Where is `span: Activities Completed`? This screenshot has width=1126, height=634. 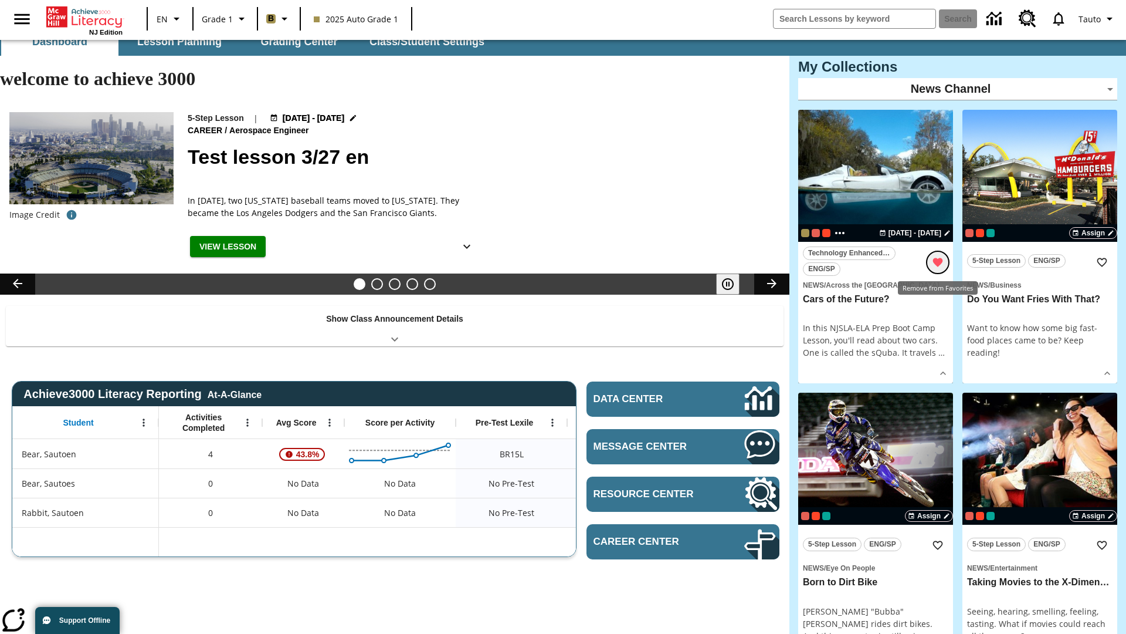 span: Activities Completed is located at coordinates (204, 422).